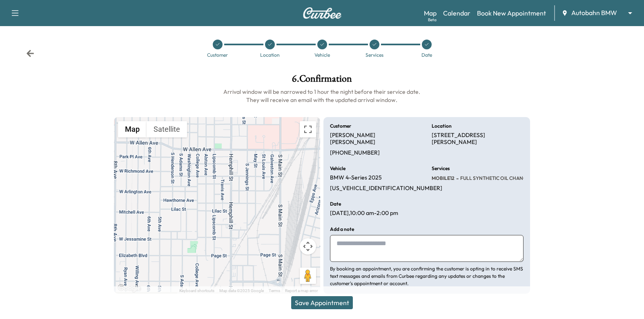 Image resolution: width=644 pixels, height=319 pixels. Describe the element at coordinates (167, 129) in the screenshot. I see `button: Show satellite imagery` at that location.